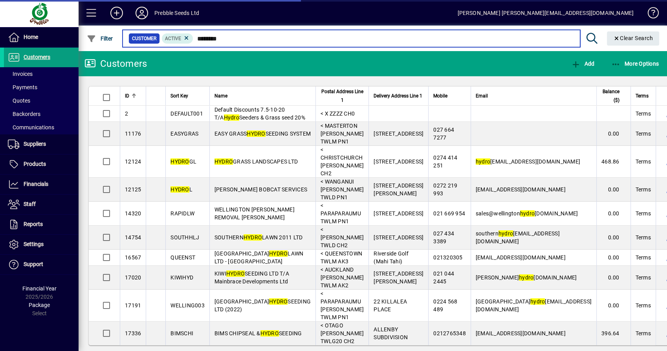  I want to click on span: Sort Key, so click(179, 96).